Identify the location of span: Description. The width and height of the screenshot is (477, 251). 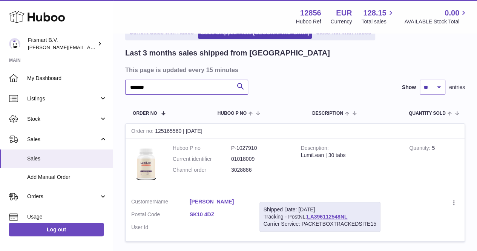
(328, 113).